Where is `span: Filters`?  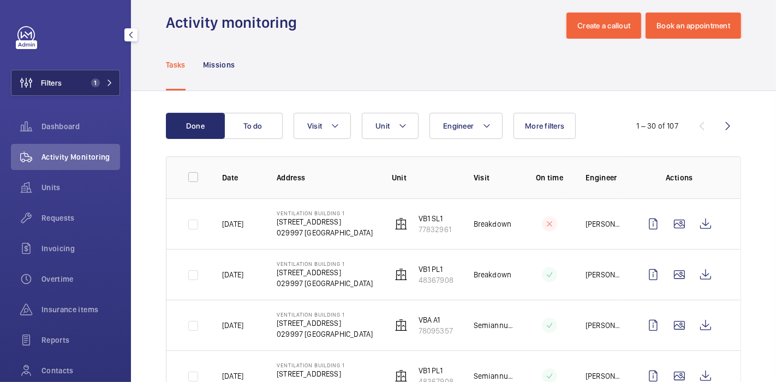 span: Filters is located at coordinates (51, 83).